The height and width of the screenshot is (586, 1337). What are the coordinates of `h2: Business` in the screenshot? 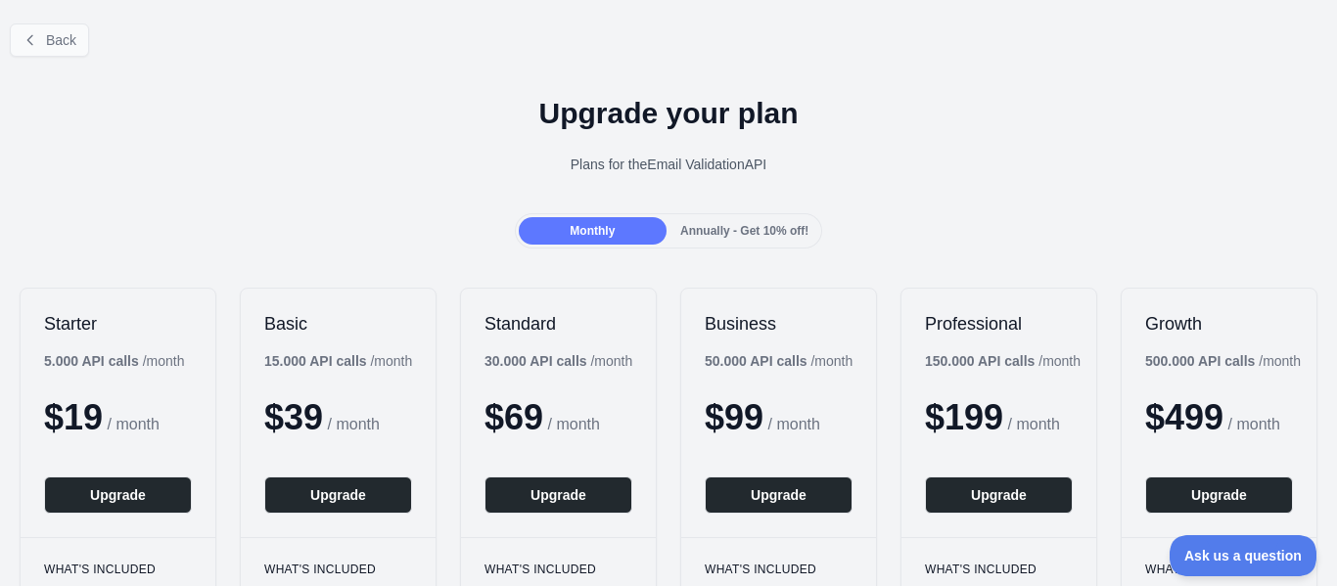 It's located at (778, 324).